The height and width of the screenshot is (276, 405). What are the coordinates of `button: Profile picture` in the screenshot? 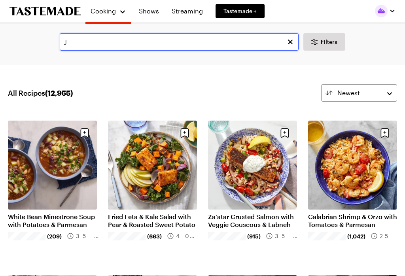 It's located at (385, 11).